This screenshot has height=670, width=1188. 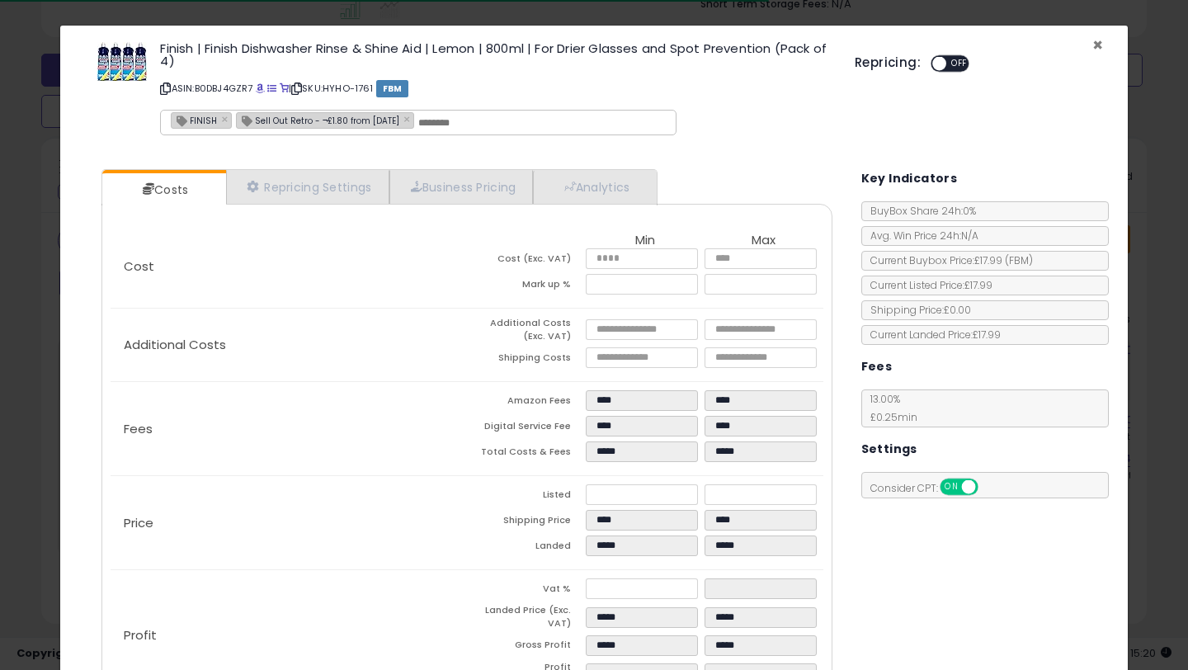 What do you see at coordinates (393, 88) in the screenshot?
I see `span: FBM` at bounding box center [393, 88].